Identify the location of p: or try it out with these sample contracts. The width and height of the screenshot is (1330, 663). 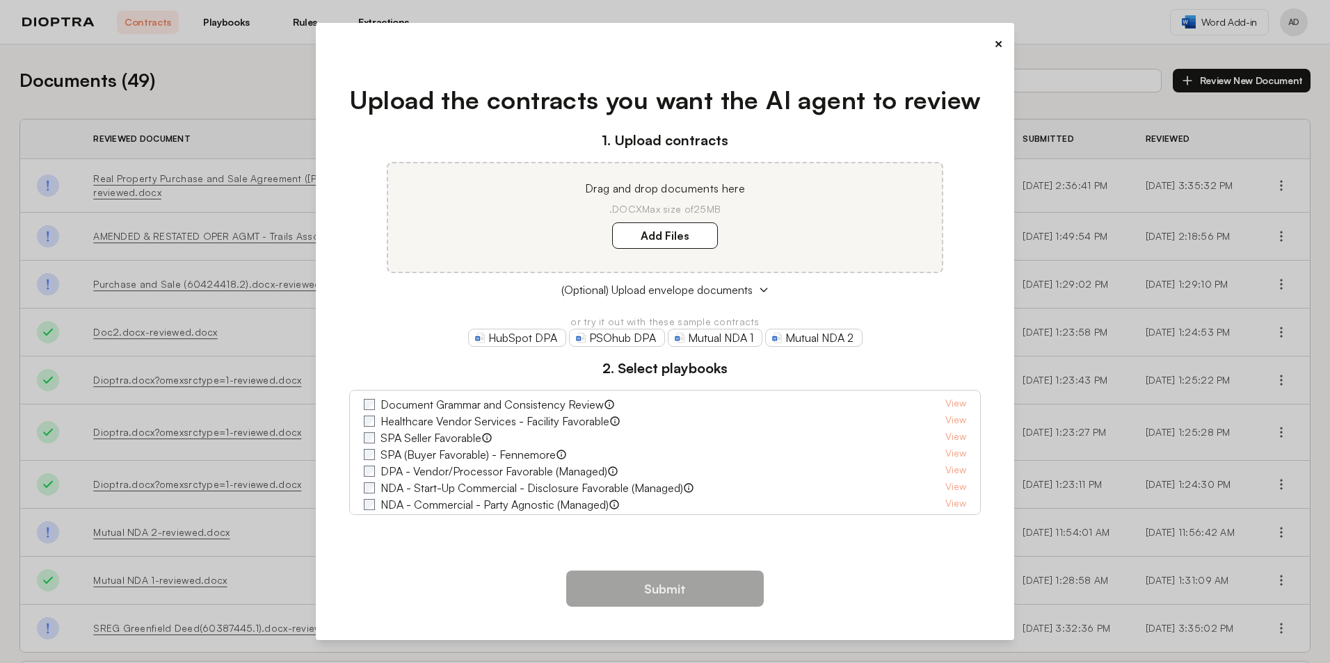
(665, 322).